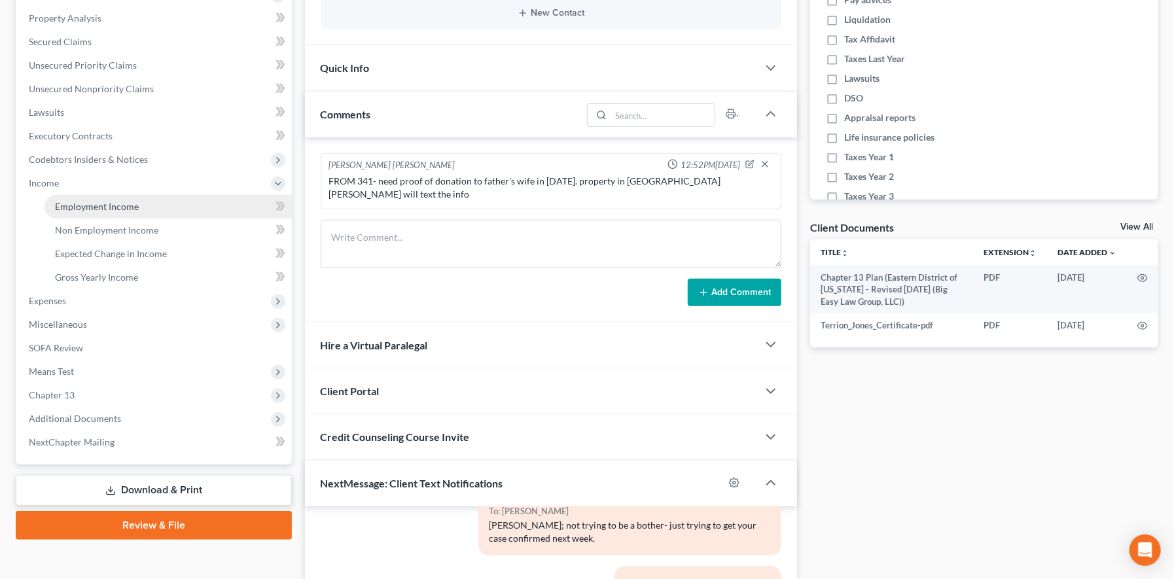 Image resolution: width=1174 pixels, height=579 pixels. Describe the element at coordinates (853, 98) in the screenshot. I see `span: DSO` at that location.